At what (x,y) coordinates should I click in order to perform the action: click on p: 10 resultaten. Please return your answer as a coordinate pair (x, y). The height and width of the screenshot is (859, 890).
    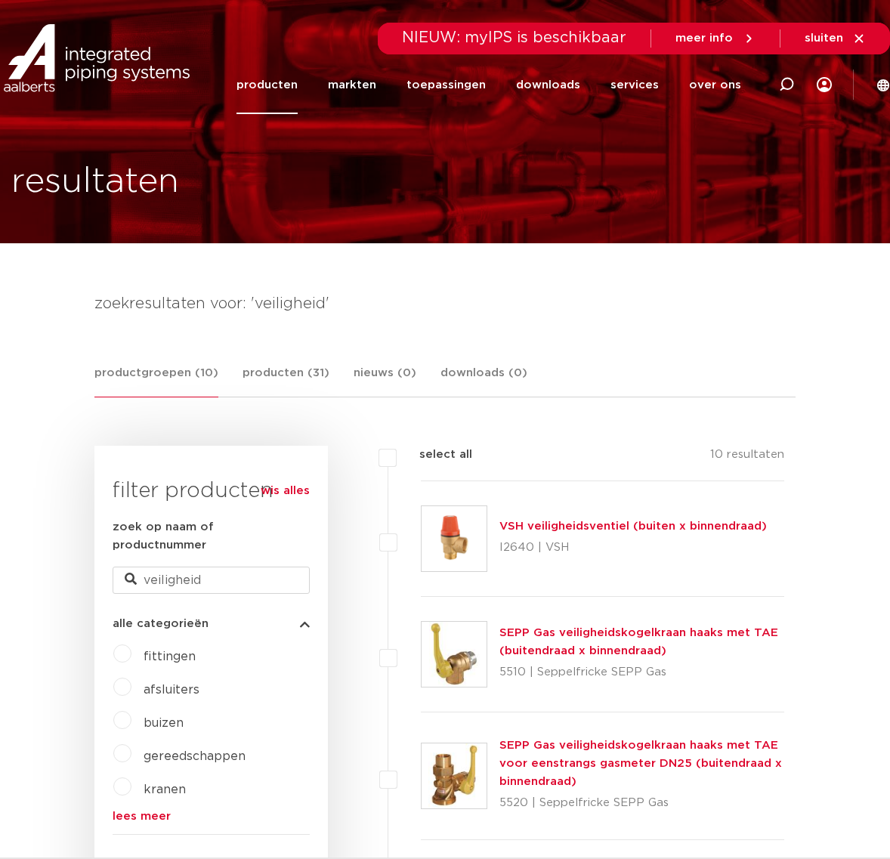
    Looking at the image, I should click on (747, 457).